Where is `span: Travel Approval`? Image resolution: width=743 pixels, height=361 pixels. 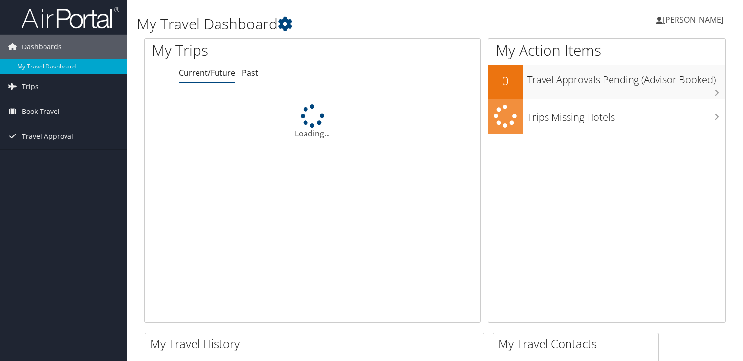 span: Travel Approval is located at coordinates (47, 136).